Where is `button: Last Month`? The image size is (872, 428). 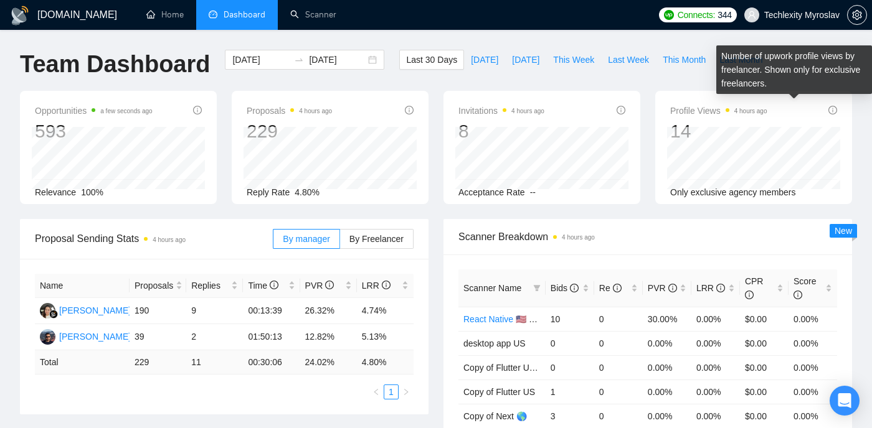
button: Last Month is located at coordinates (740, 60).